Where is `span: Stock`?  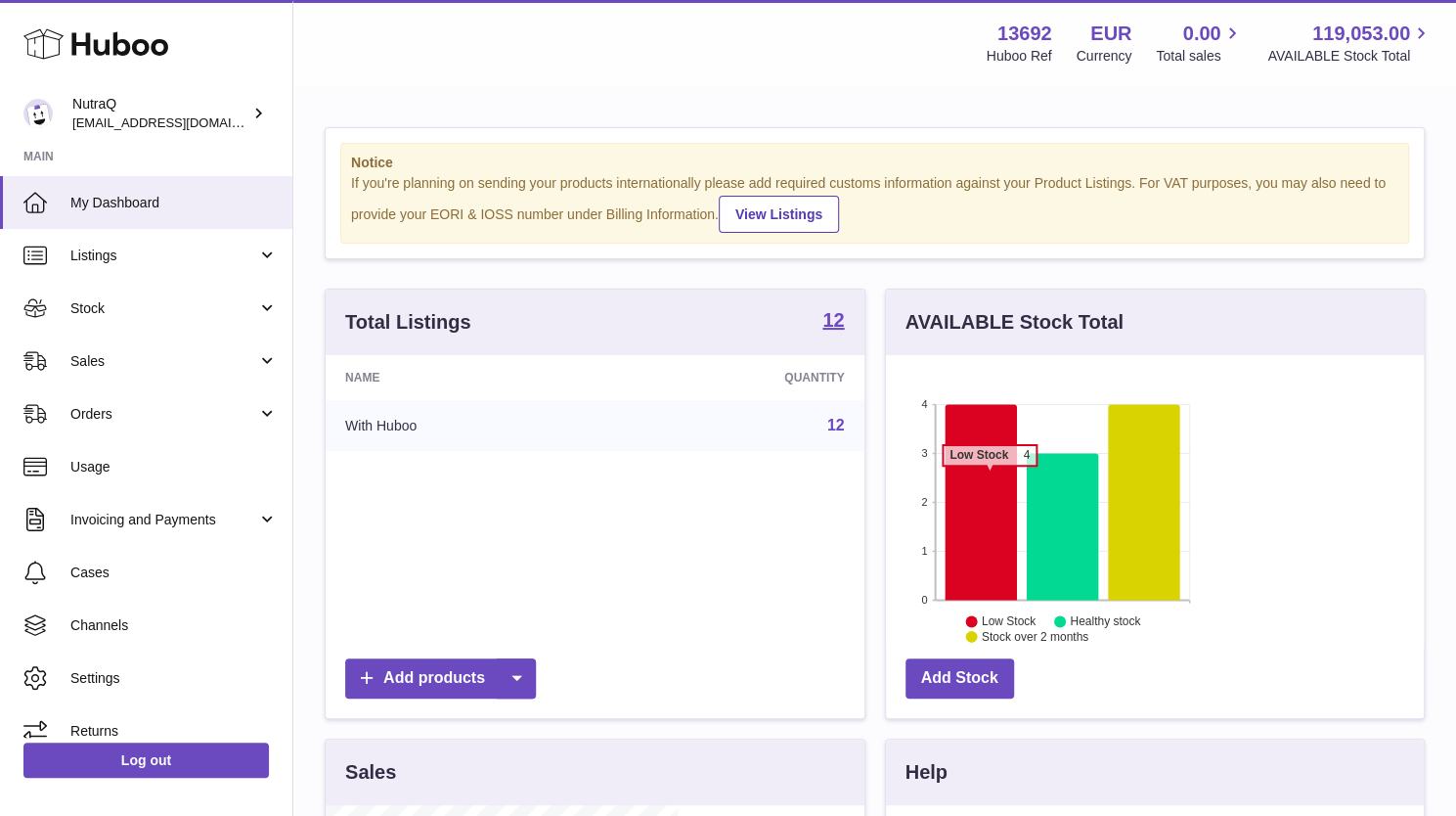 span: Stock is located at coordinates (163, 308).